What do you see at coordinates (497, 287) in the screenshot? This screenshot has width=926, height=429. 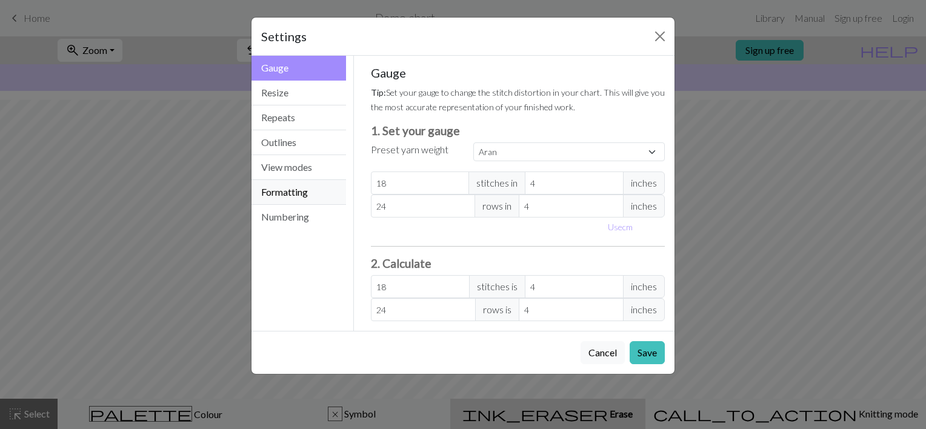 I see `span: stitches is` at bounding box center [497, 287].